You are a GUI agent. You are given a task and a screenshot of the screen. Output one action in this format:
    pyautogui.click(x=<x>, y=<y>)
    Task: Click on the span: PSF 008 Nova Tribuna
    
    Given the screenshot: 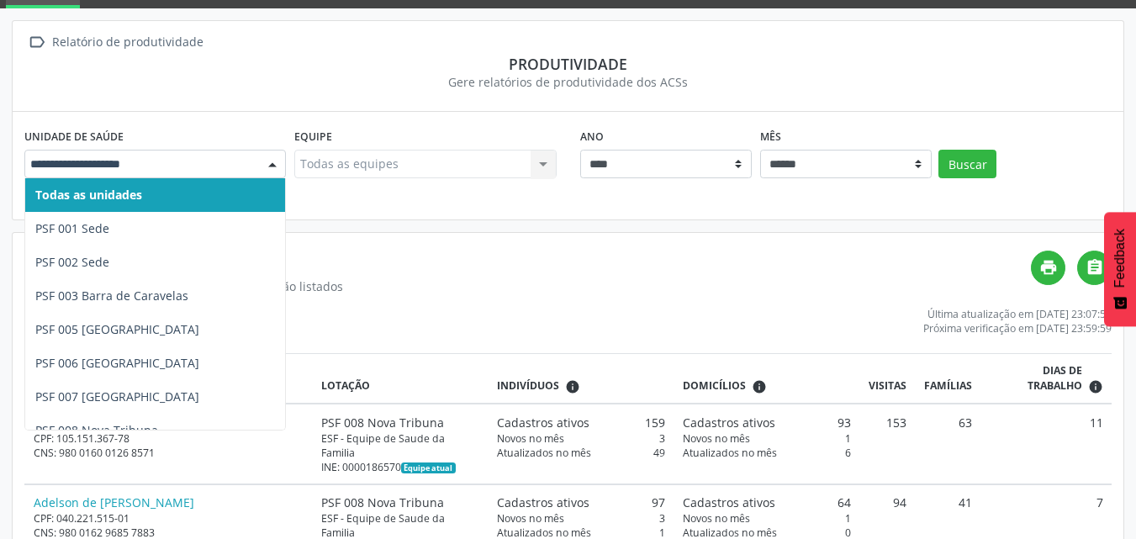 What is the action you would take?
    pyautogui.click(x=97, y=430)
    